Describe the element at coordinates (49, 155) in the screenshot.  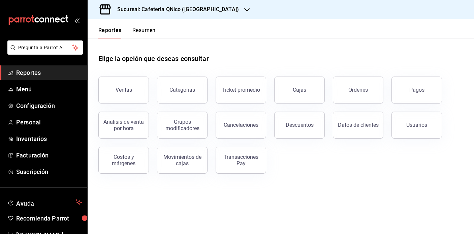
I see `span: Facturación` at that location.